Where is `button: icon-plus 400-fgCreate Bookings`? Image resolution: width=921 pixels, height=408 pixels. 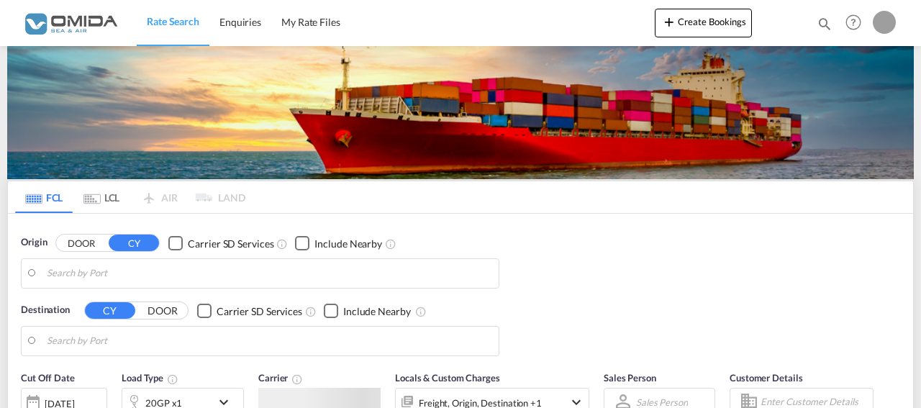 button: icon-plus 400-fgCreate Bookings is located at coordinates (703, 23).